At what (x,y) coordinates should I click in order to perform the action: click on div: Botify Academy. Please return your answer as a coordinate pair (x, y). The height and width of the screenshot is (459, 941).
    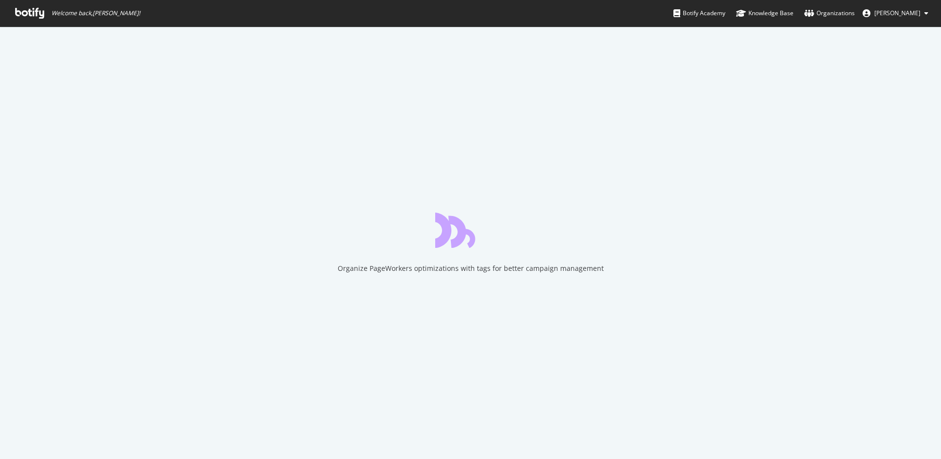
    Looking at the image, I should click on (699, 13).